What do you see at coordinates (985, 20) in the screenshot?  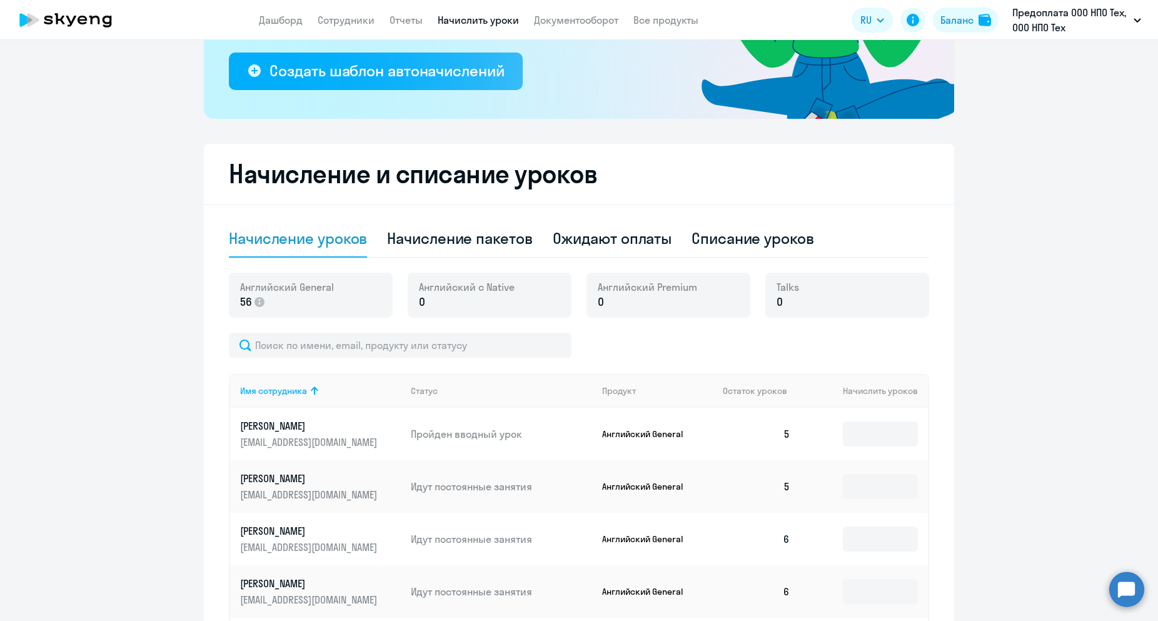 I see `img: balance` at bounding box center [985, 20].